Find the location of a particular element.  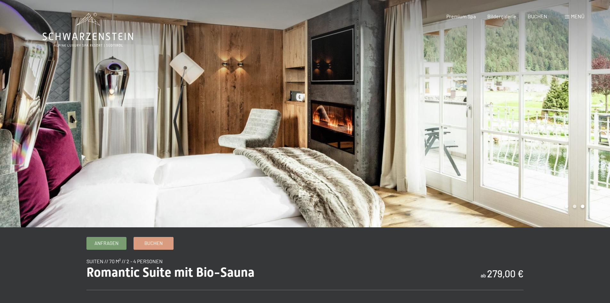

span: Buchen is located at coordinates (153, 243).